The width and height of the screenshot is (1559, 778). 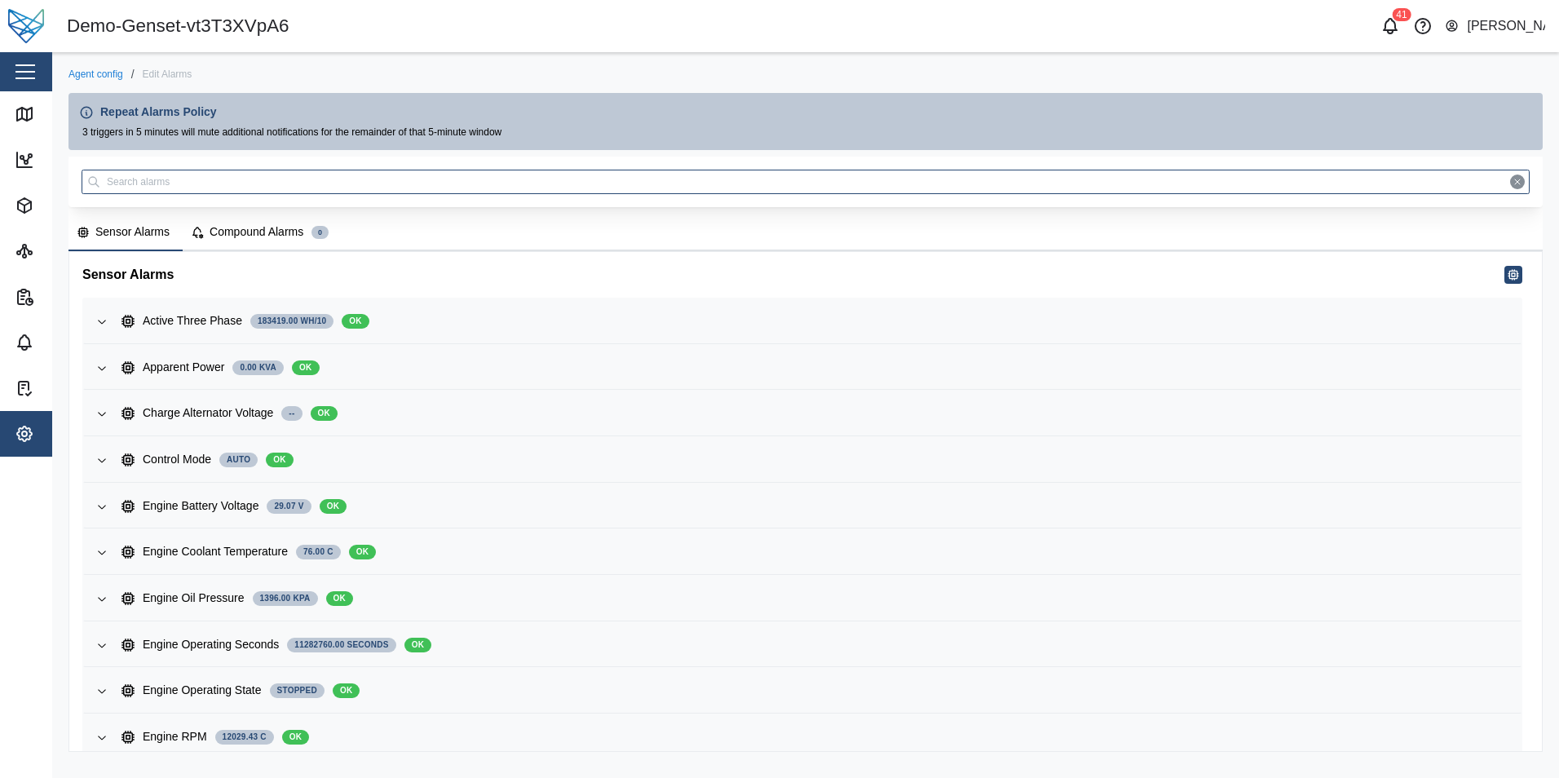 I want to click on h5: Sensor Alarms, so click(x=128, y=275).